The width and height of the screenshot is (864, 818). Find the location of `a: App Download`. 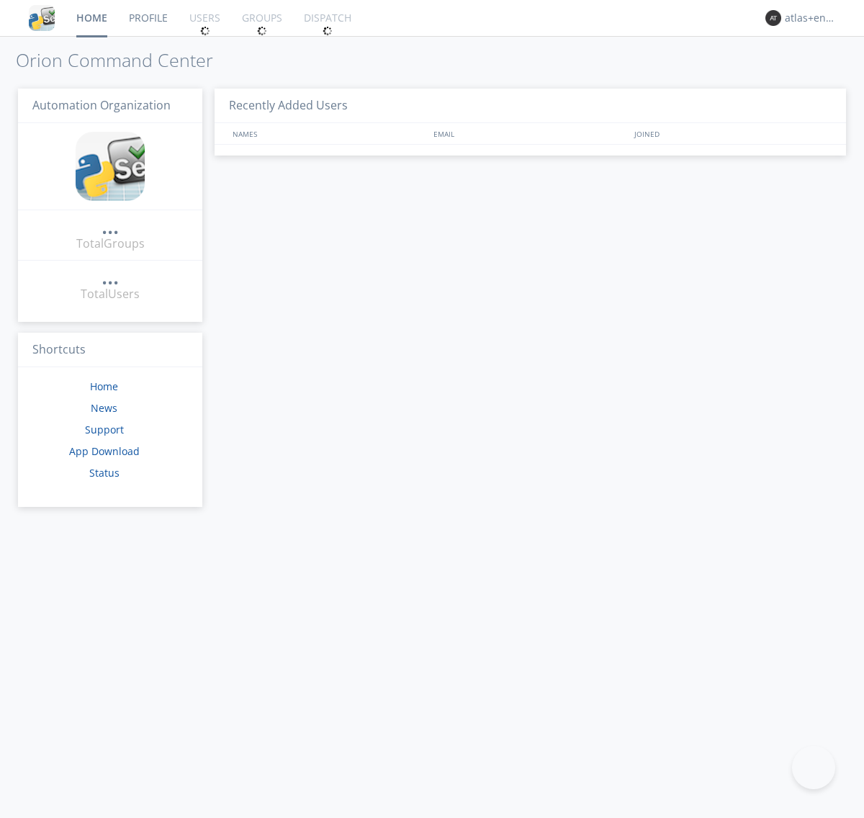

a: App Download is located at coordinates (104, 451).